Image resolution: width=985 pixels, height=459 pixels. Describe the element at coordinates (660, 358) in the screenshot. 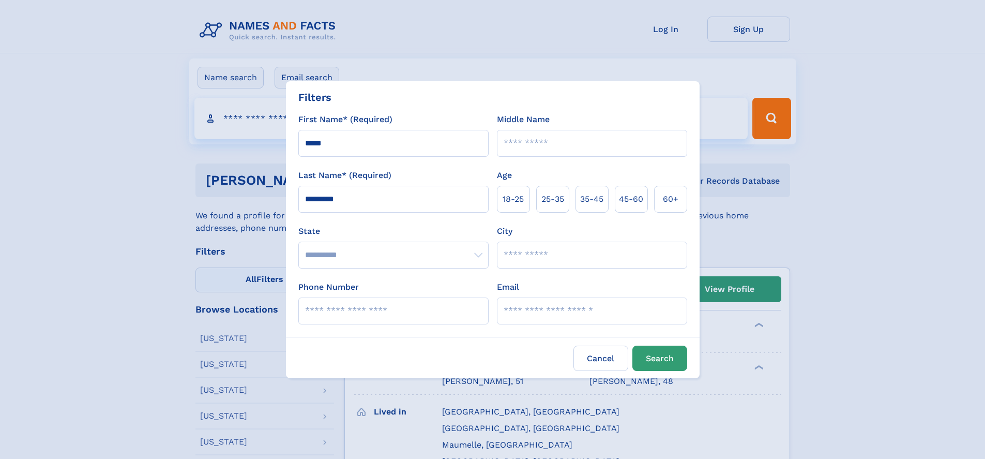

I see `button: Search` at that location.